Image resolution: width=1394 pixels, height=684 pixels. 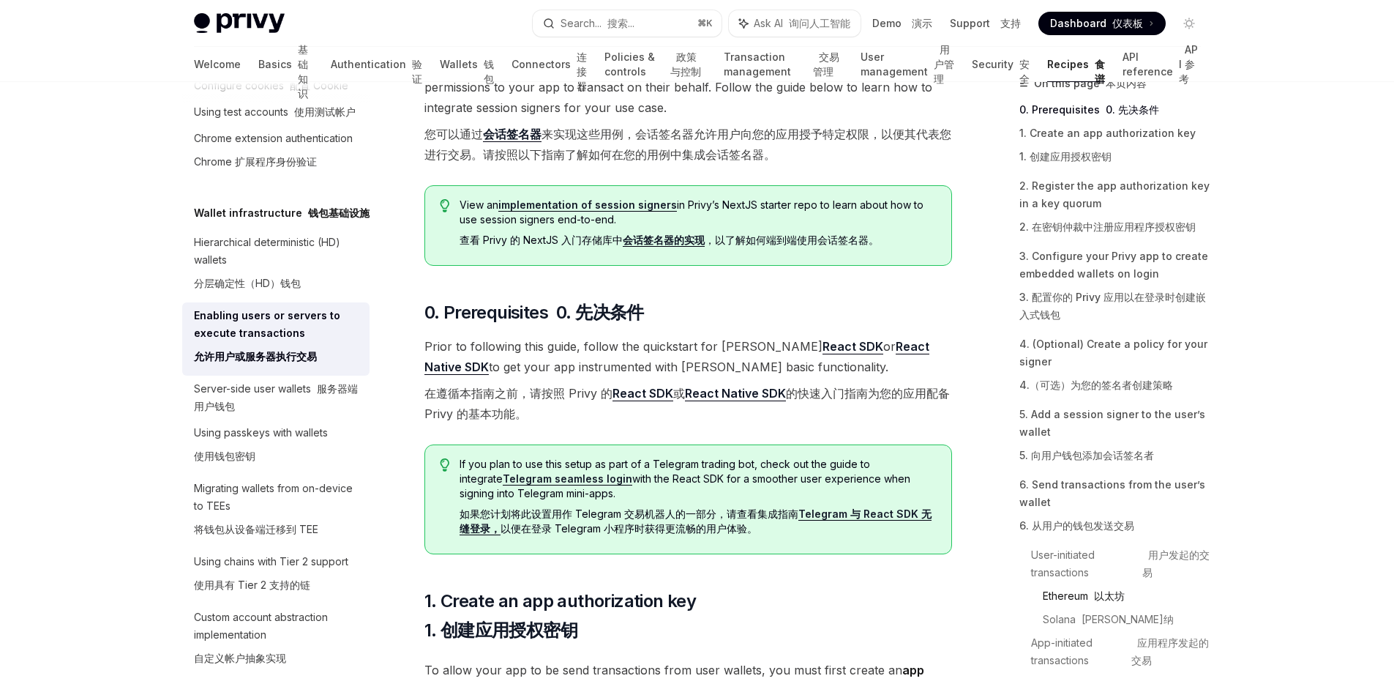 What do you see at coordinates (695, 521) in the screenshot?
I see `font: 如果您计划将此设置用作 Telegram 交易机器人的一部分，请查看集成指南 以便在登录 Telegram 小程序时获得更流畅的用户体验。` at bounding box center [695, 521].